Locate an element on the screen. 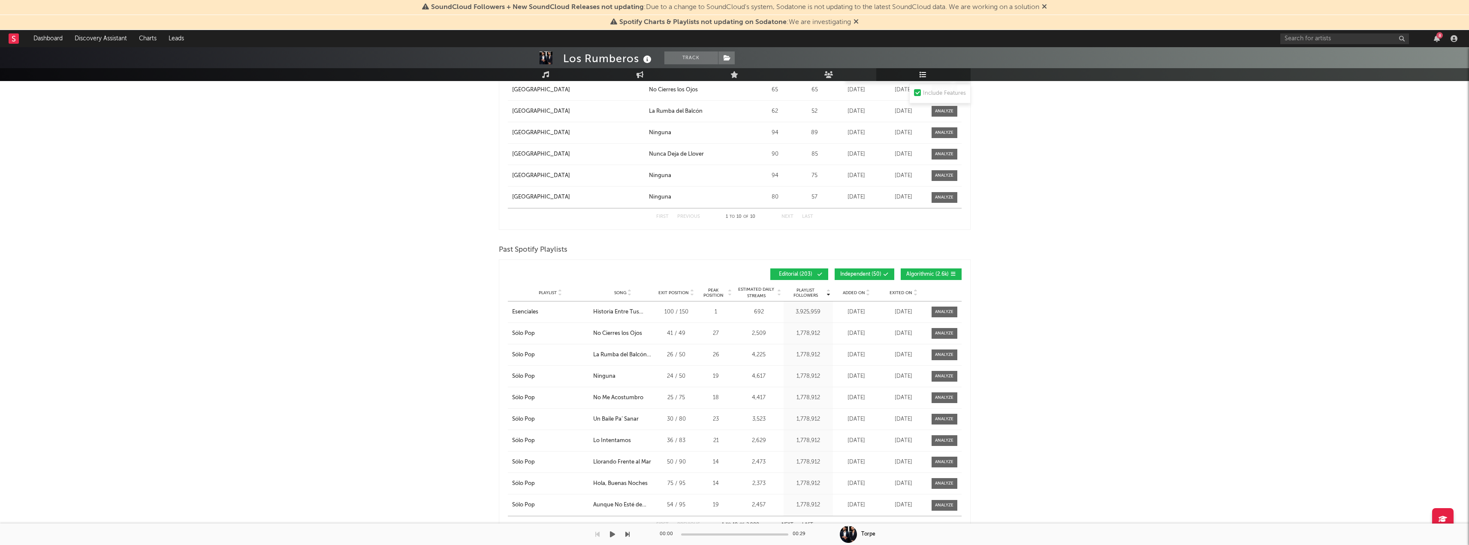 The height and width of the screenshot is (545, 1469). div: 2,473 is located at coordinates (759, 462).